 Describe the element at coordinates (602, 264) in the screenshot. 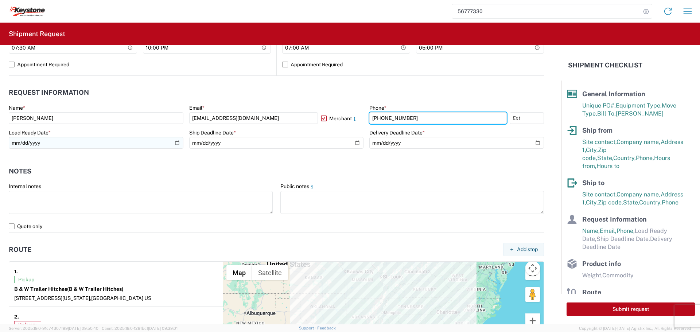

I see `span: Product info` at that location.